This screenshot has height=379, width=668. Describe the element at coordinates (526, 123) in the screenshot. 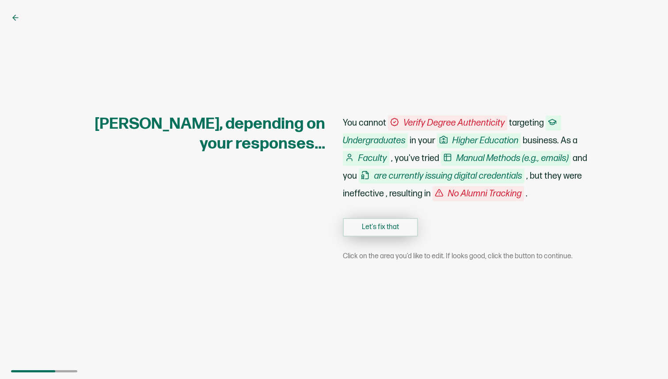

I see `span: targeting` at that location.